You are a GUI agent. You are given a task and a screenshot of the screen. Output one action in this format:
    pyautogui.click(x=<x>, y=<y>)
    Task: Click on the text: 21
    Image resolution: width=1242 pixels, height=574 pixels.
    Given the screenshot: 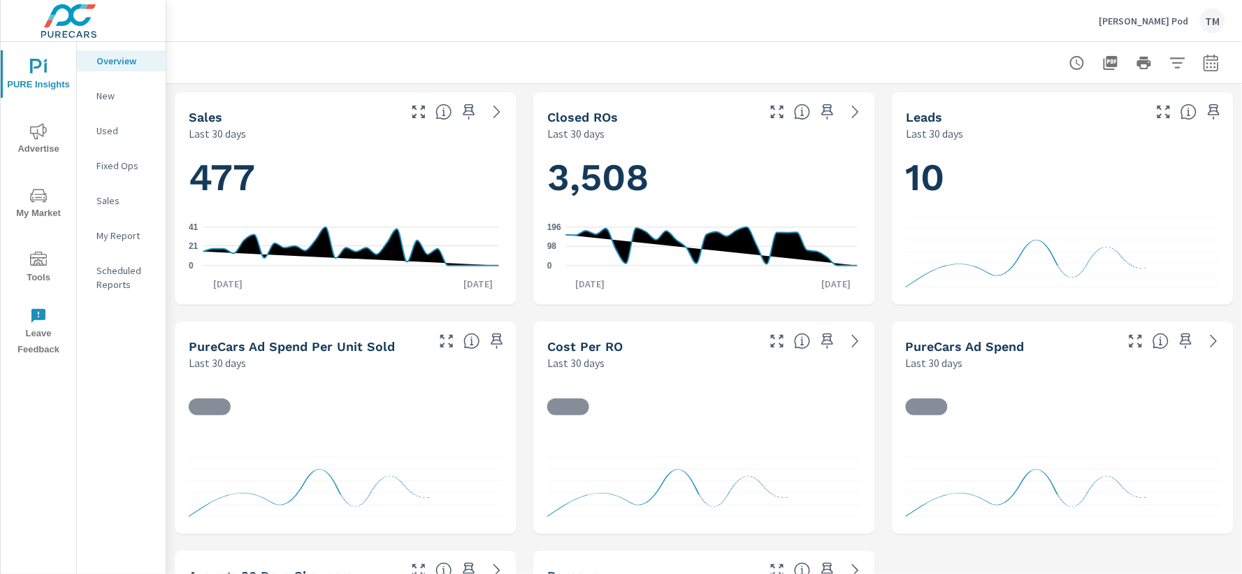 What is the action you would take?
    pyautogui.click(x=194, y=246)
    